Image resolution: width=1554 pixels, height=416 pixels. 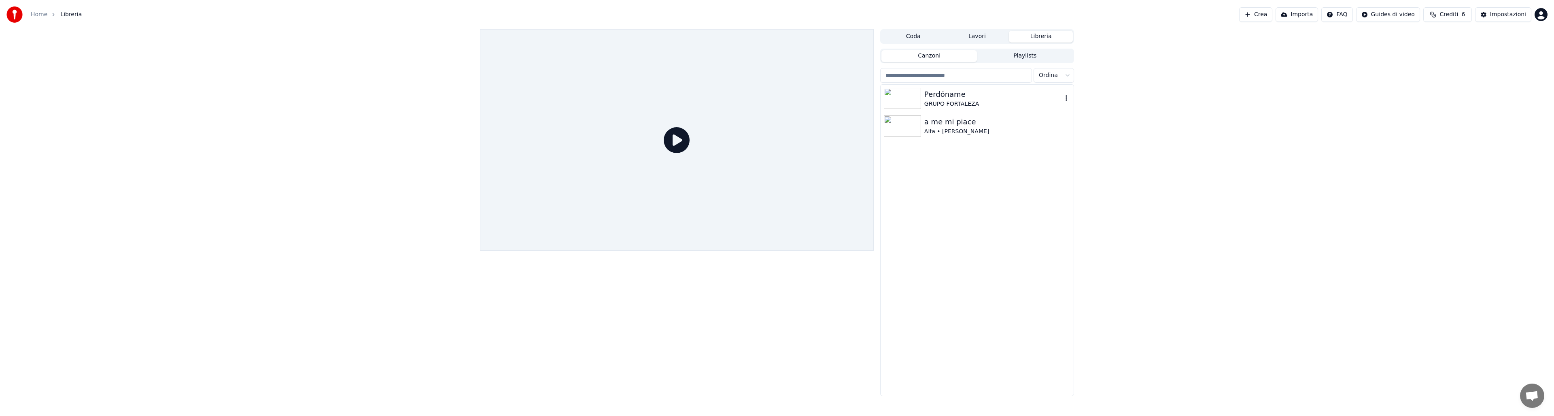 I want to click on button: Canzoni, so click(x=929, y=56).